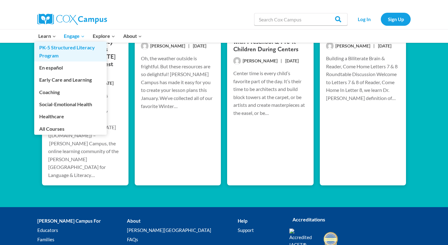 This screenshot has height=245, width=448. Describe the element at coordinates (396, 19) in the screenshot. I see `a: Sign Up` at that location.